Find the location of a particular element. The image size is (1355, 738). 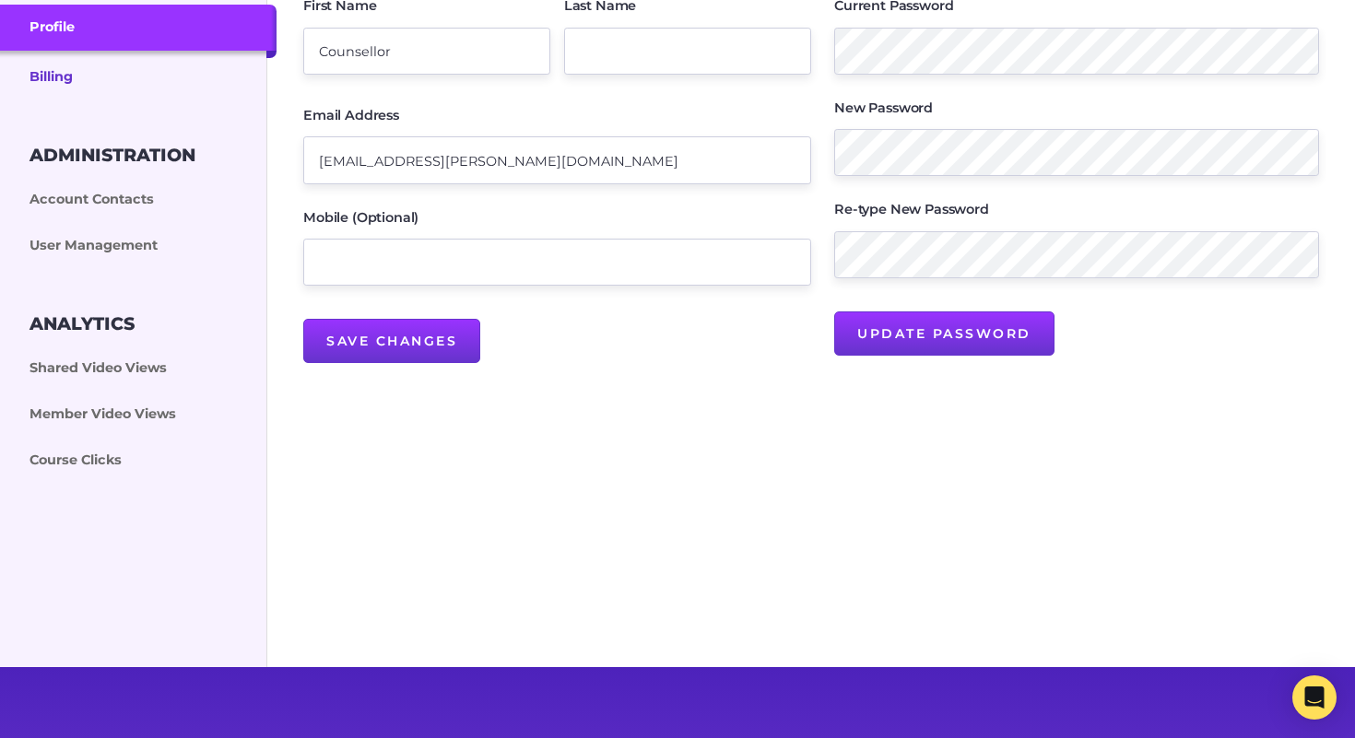

div: Open Intercom Messenger is located at coordinates (1314, 698).